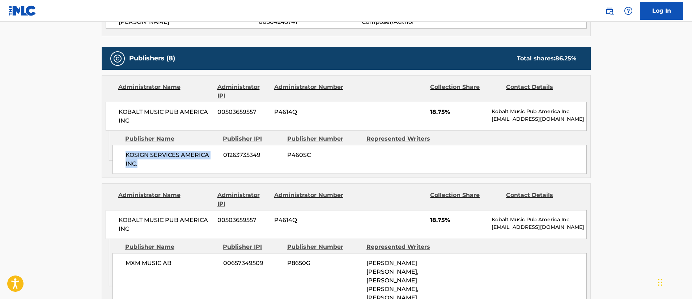  I want to click on a: Log In, so click(661, 11).